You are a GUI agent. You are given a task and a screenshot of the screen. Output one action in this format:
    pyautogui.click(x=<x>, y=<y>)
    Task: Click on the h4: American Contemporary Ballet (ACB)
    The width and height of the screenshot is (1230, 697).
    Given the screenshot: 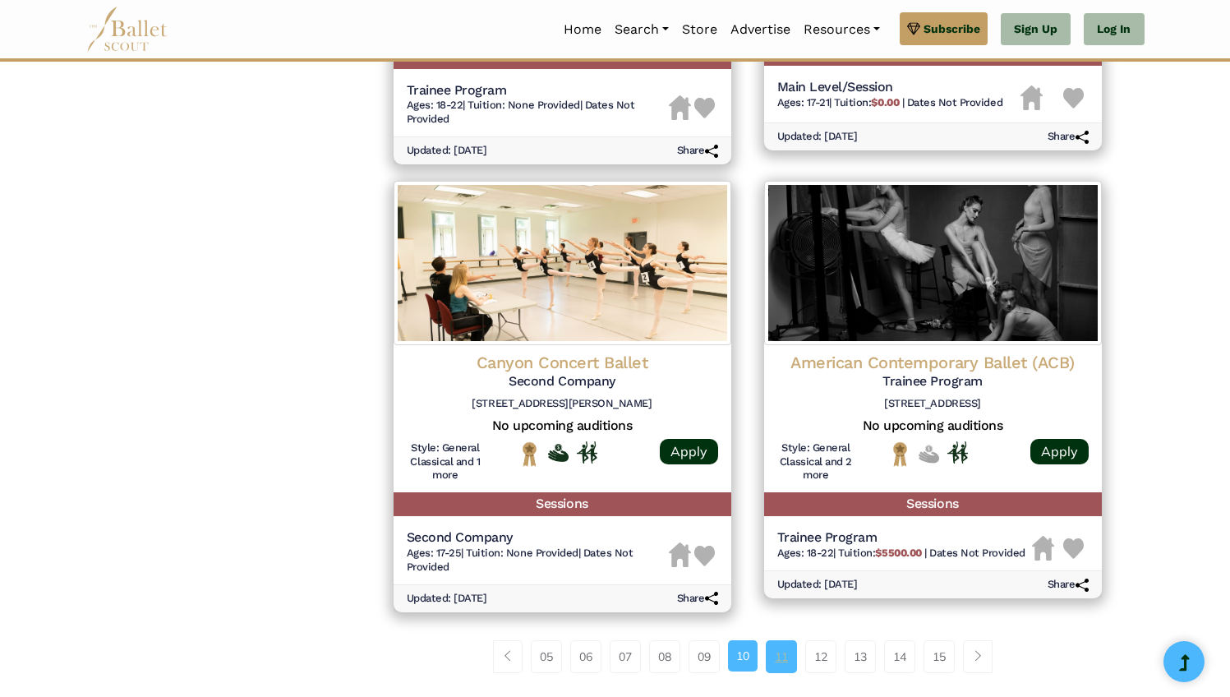 What is the action you would take?
    pyautogui.click(x=933, y=362)
    